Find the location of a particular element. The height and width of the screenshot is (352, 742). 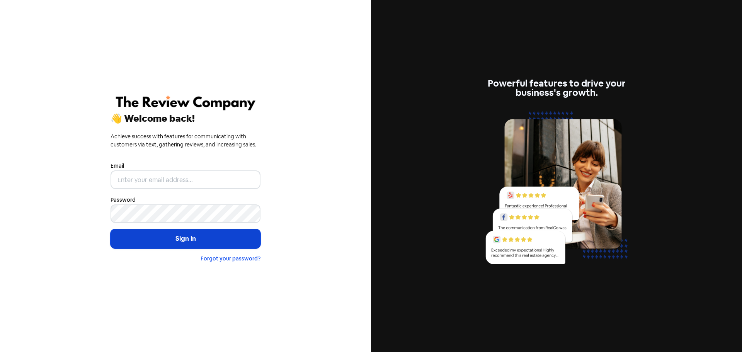

div: 👋 Welcome back! is located at coordinates (186, 119).